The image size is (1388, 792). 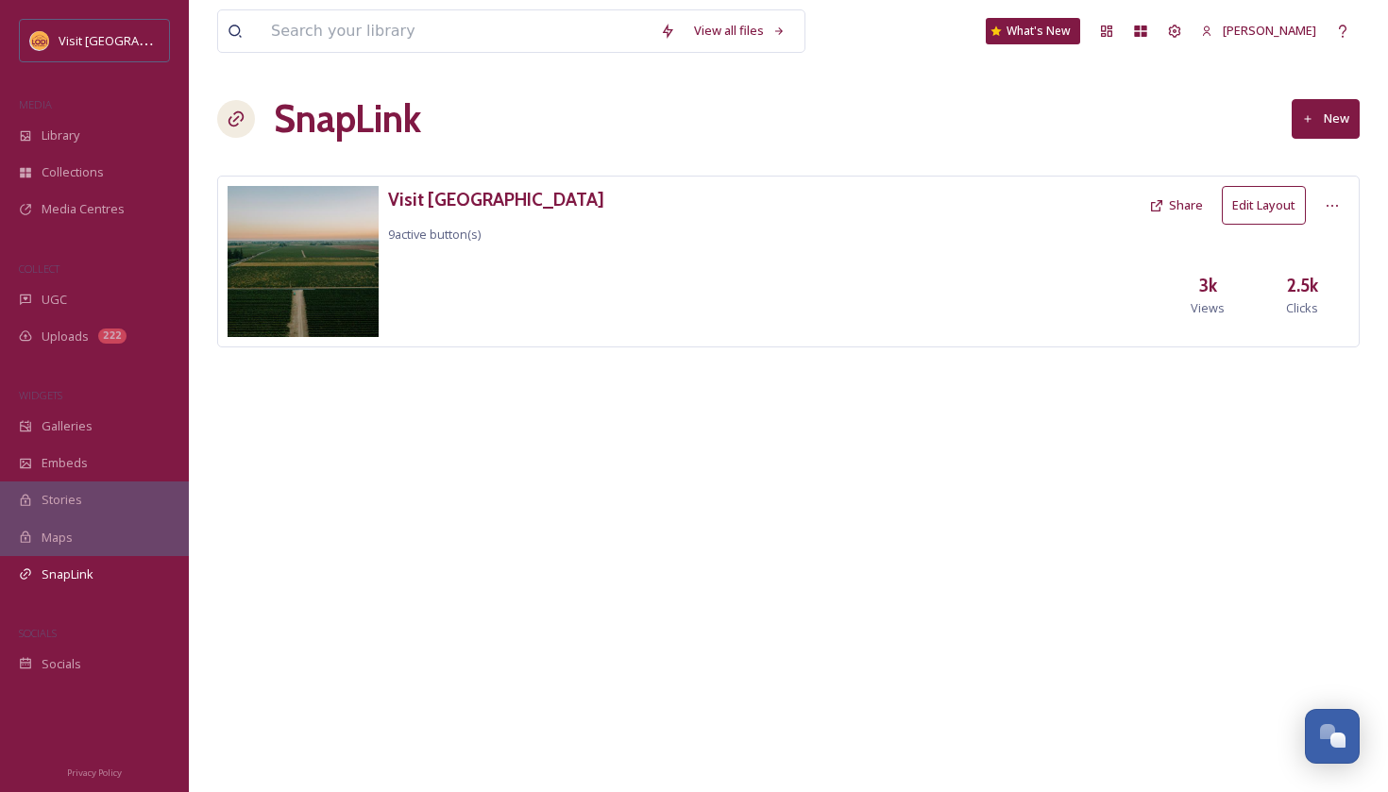 What do you see at coordinates (35, 104) in the screenshot?
I see `span: MEDIA` at bounding box center [35, 104].